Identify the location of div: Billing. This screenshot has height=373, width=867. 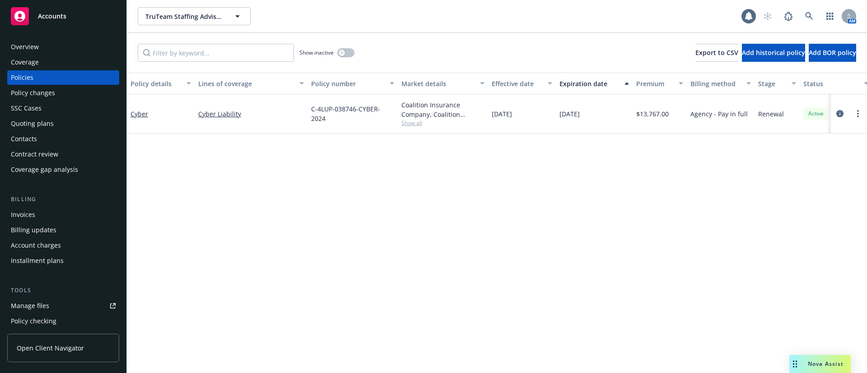
(63, 200).